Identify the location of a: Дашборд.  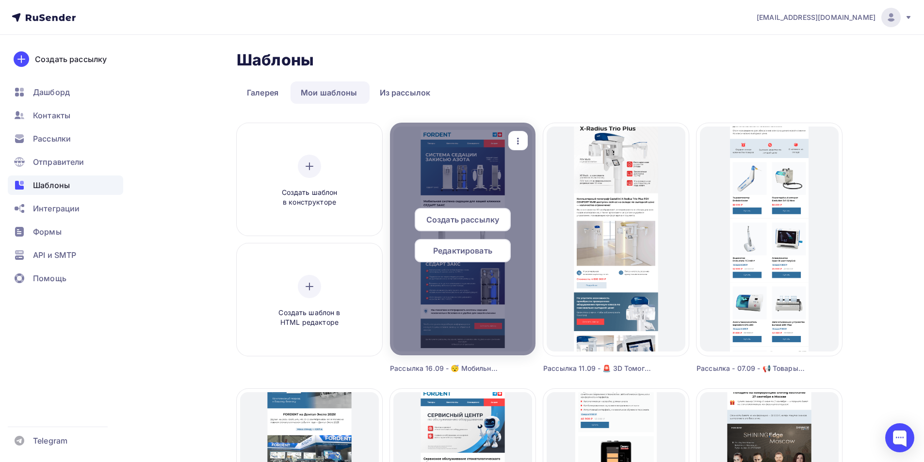
(65, 92).